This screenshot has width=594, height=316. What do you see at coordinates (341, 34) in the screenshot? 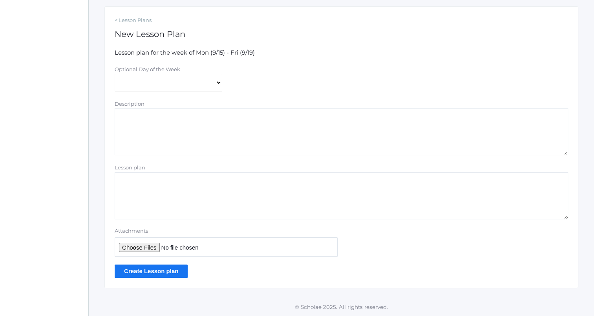
I see `h1: New Lesson Plan` at bounding box center [341, 34].